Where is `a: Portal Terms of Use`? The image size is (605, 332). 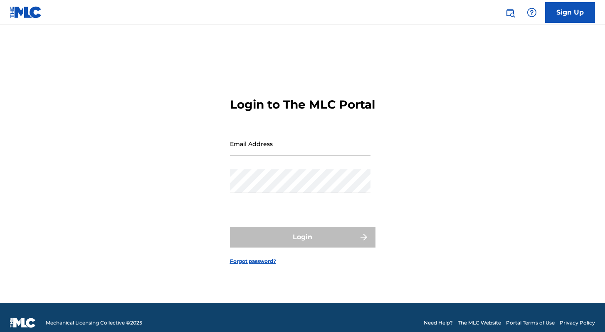
a: Portal Terms of Use is located at coordinates (530, 323).